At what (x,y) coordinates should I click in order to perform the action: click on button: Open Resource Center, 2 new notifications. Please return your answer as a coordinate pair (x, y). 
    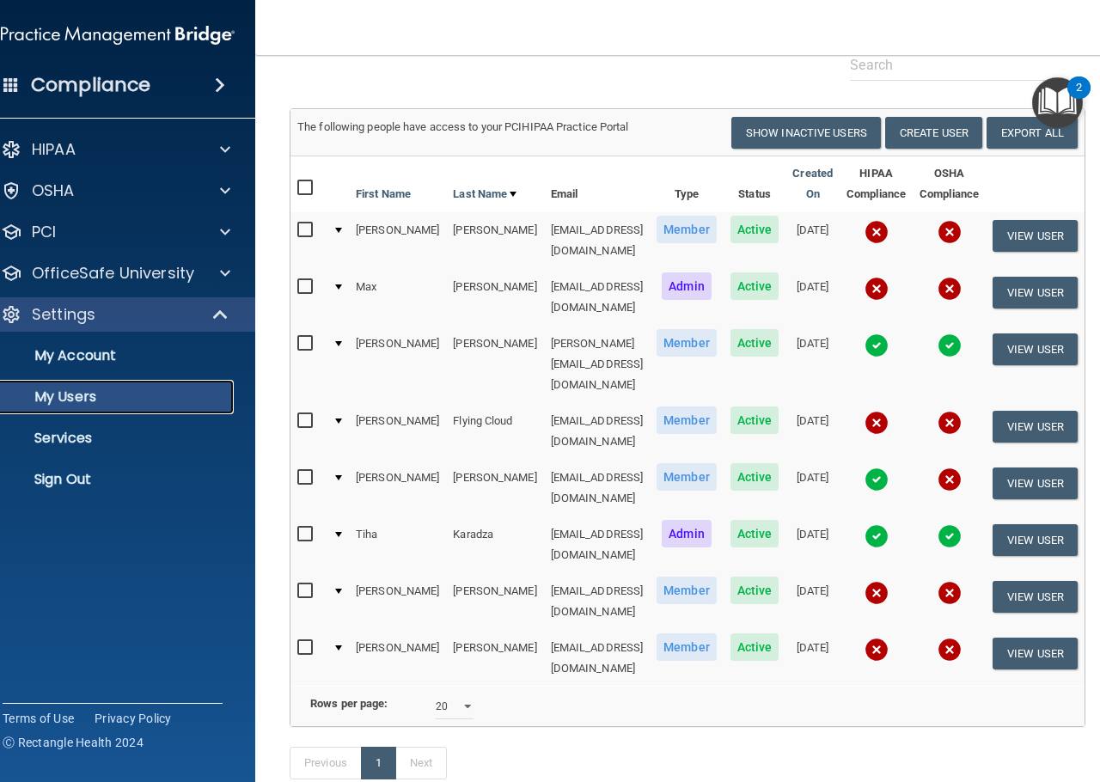
    Looking at the image, I should click on (1057, 102).